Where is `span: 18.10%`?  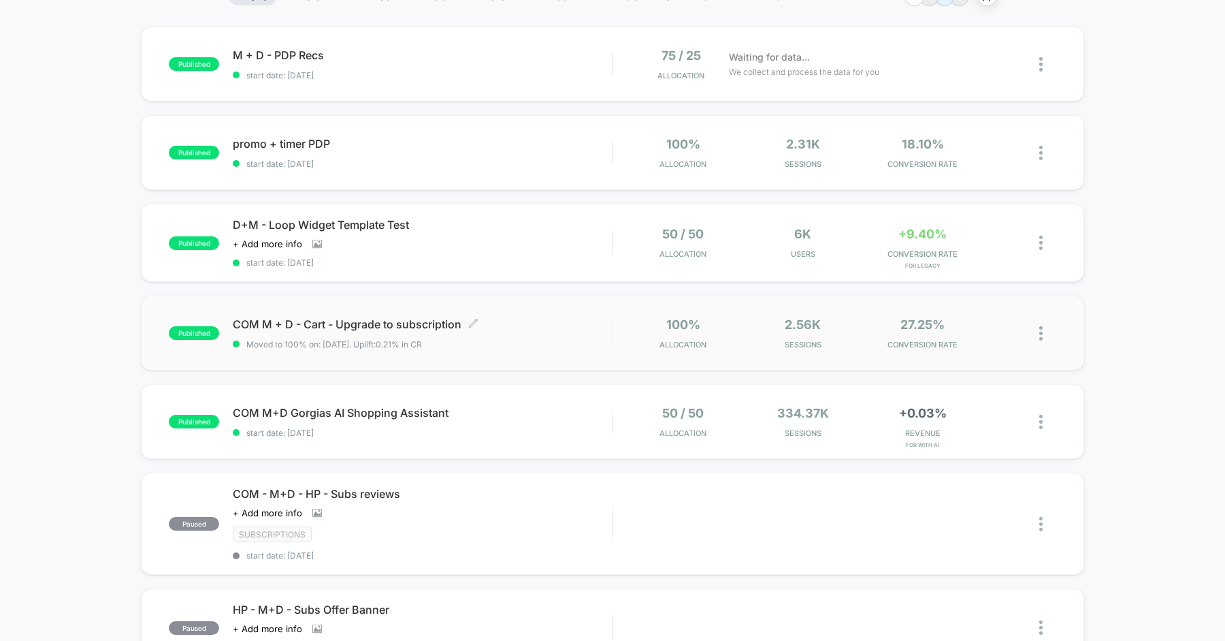
span: 18.10% is located at coordinates (923, 144).